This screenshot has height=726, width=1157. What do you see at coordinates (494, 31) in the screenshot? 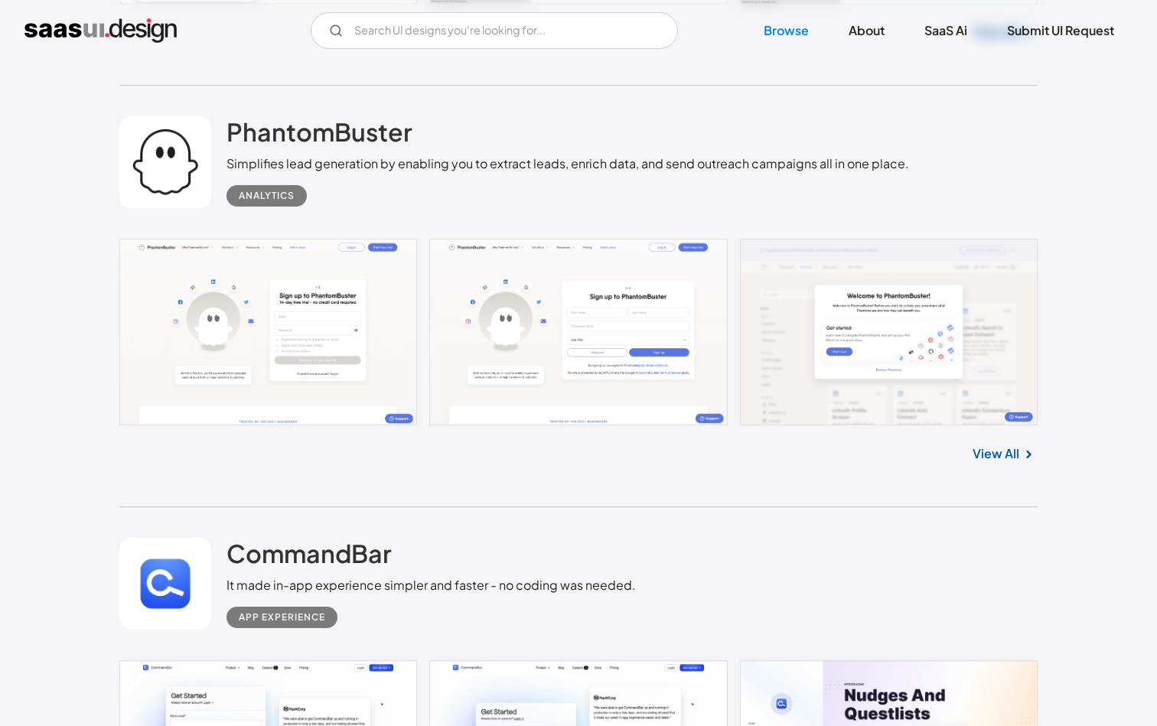
I see `form: Email Form` at bounding box center [494, 31].